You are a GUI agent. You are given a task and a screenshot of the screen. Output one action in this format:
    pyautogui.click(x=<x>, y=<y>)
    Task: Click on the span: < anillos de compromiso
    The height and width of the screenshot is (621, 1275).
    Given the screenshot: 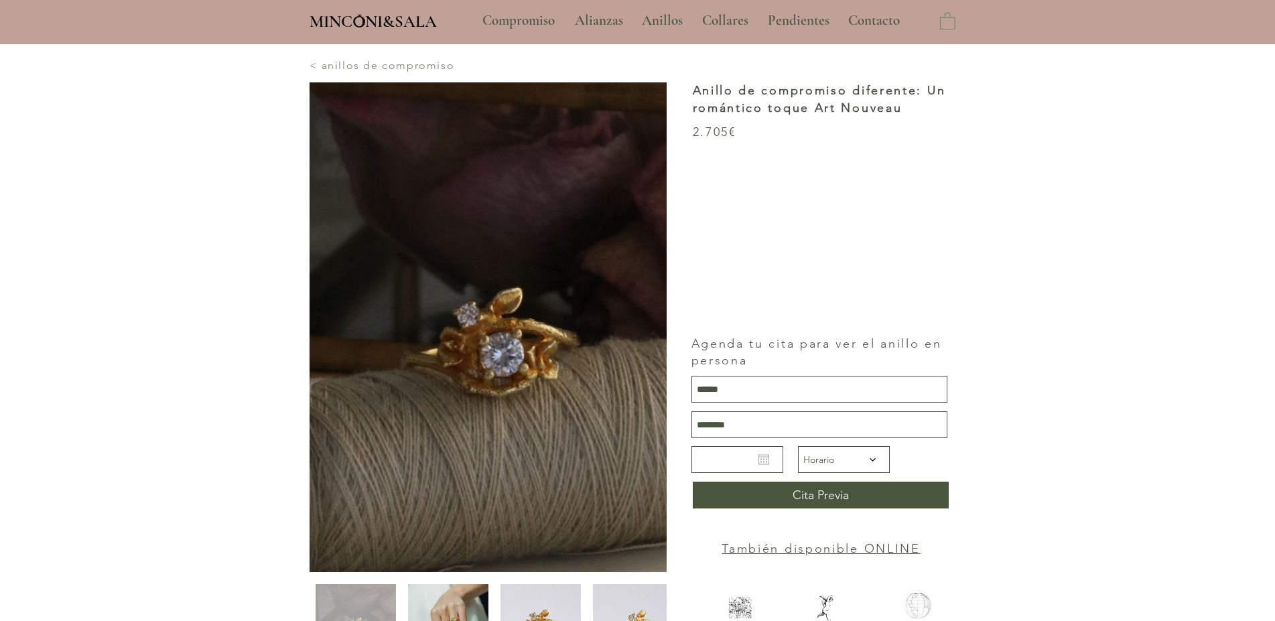 What is the action you would take?
    pyautogui.click(x=382, y=65)
    